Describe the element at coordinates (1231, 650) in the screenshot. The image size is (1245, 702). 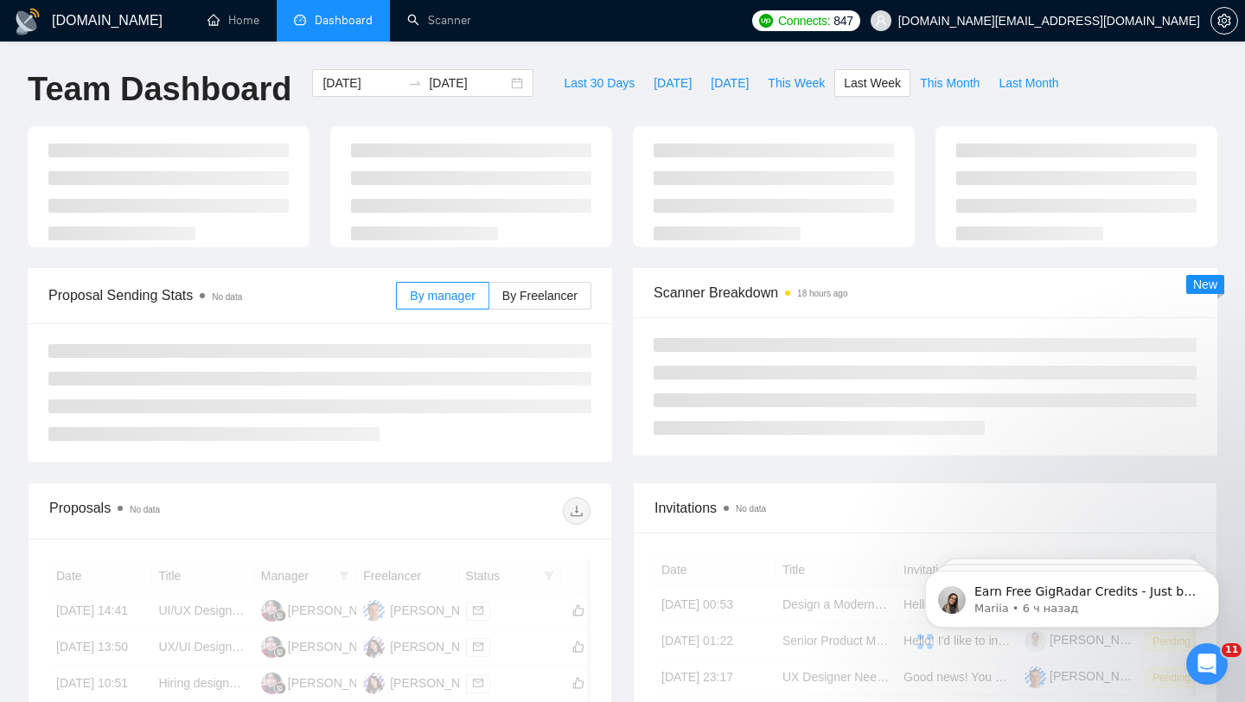
I see `span: 11` at that location.